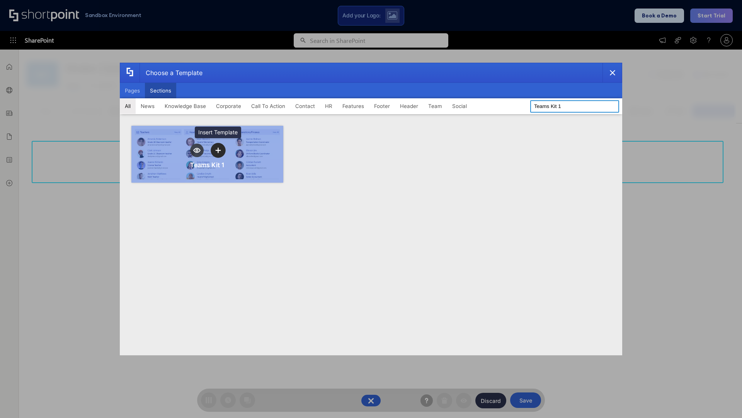 This screenshot has height=418, width=742. I want to click on div: Choose a Template, so click(171, 73).